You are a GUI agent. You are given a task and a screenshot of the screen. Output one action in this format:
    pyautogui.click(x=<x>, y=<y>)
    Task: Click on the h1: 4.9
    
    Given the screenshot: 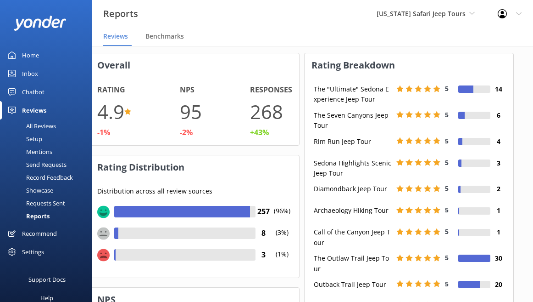 What is the action you would take?
    pyautogui.click(x=111, y=111)
    